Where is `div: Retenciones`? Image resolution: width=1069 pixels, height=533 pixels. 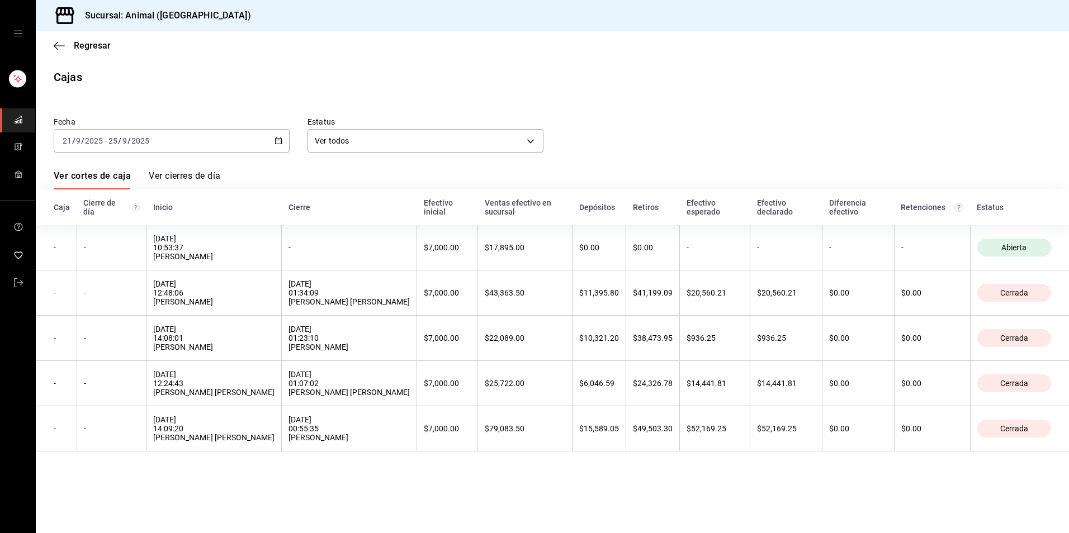
div: Retenciones is located at coordinates (932, 207).